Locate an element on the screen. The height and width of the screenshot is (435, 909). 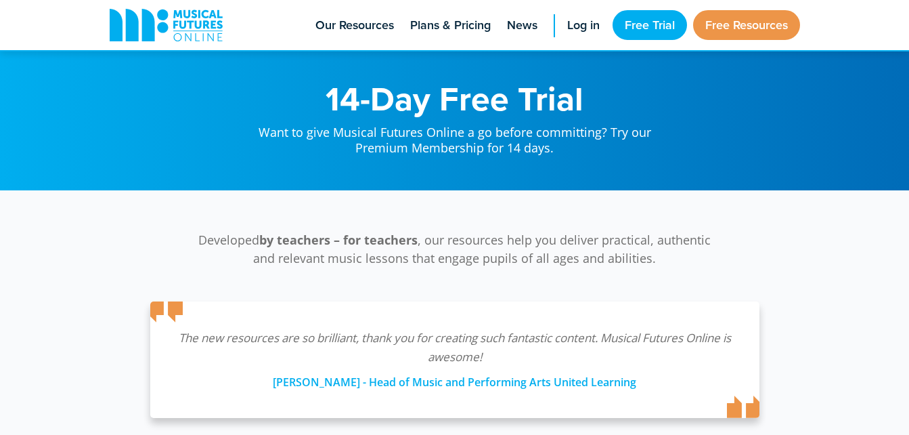
p: Want to give Musical Futures Online a go before committing? Try our Premium Membership for 14 days. is located at coordinates (455, 135).